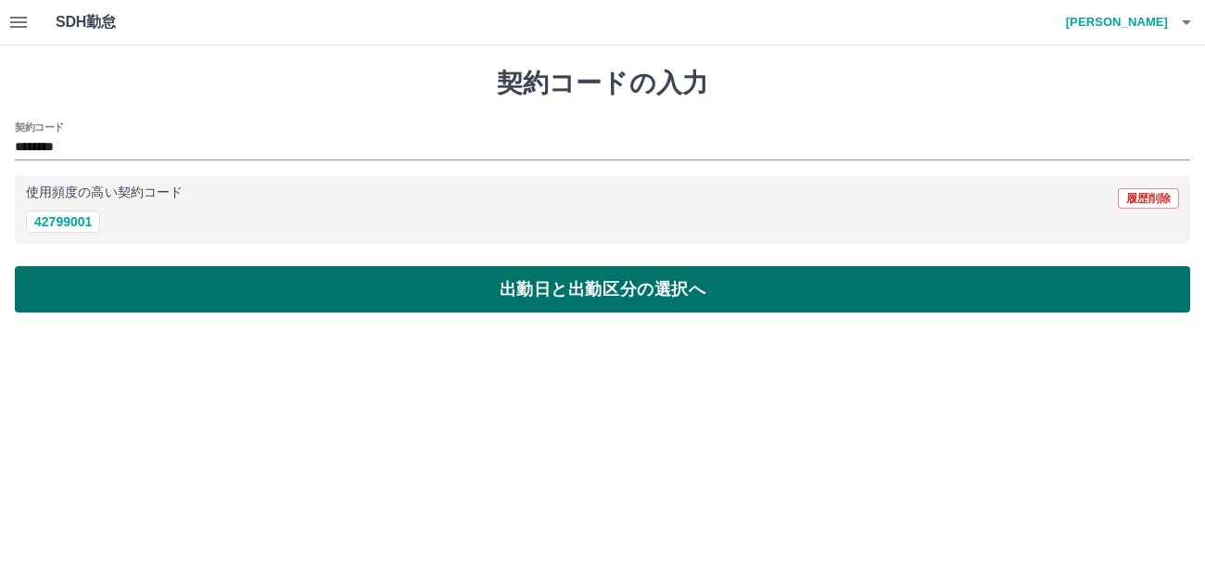 This screenshot has width=1205, height=587. I want to click on button: 履歴削除, so click(1148, 198).